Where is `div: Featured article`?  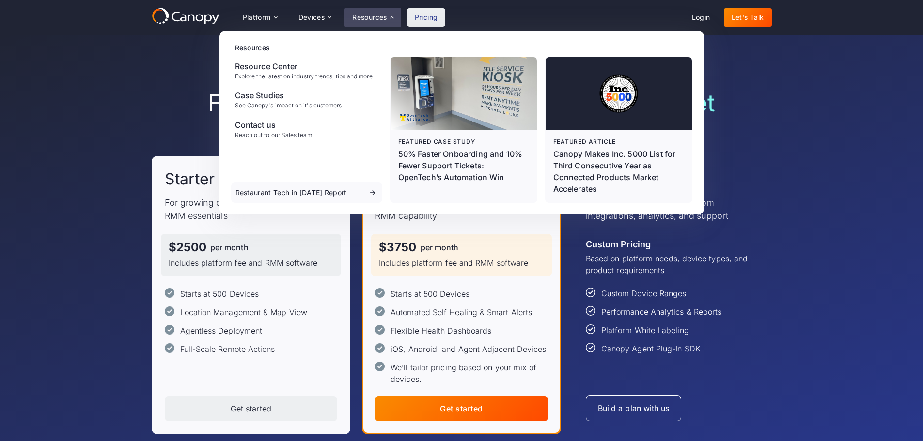
div: Featured article is located at coordinates (619, 142).